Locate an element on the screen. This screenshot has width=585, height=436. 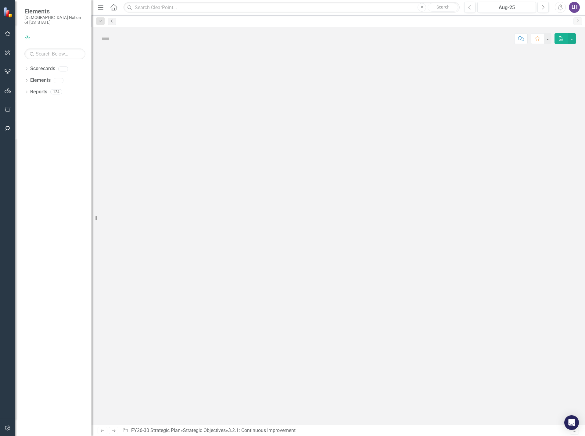
span: Search is located at coordinates (443, 7).